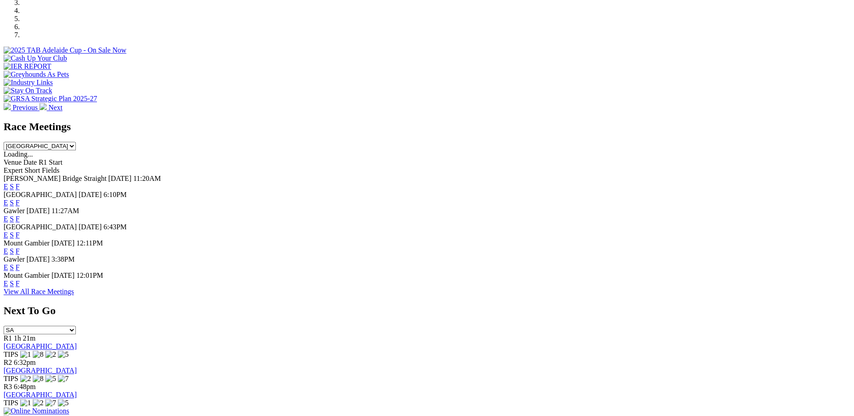 The image size is (854, 416). I want to click on span: Next, so click(55, 107).